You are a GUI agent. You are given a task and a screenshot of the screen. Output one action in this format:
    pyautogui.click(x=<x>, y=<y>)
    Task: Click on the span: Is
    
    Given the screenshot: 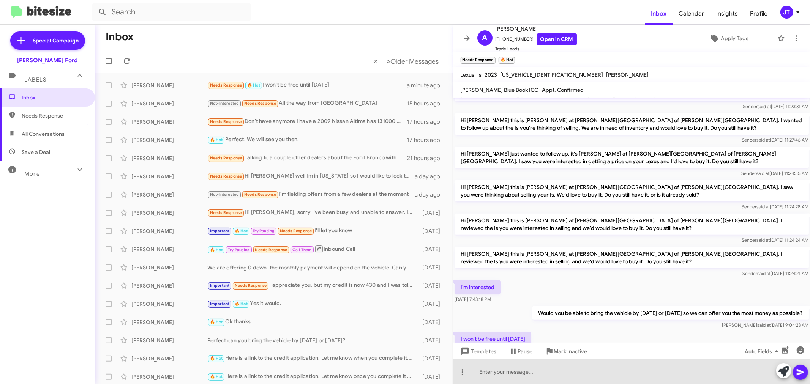 What is the action you would take?
    pyautogui.click(x=480, y=75)
    